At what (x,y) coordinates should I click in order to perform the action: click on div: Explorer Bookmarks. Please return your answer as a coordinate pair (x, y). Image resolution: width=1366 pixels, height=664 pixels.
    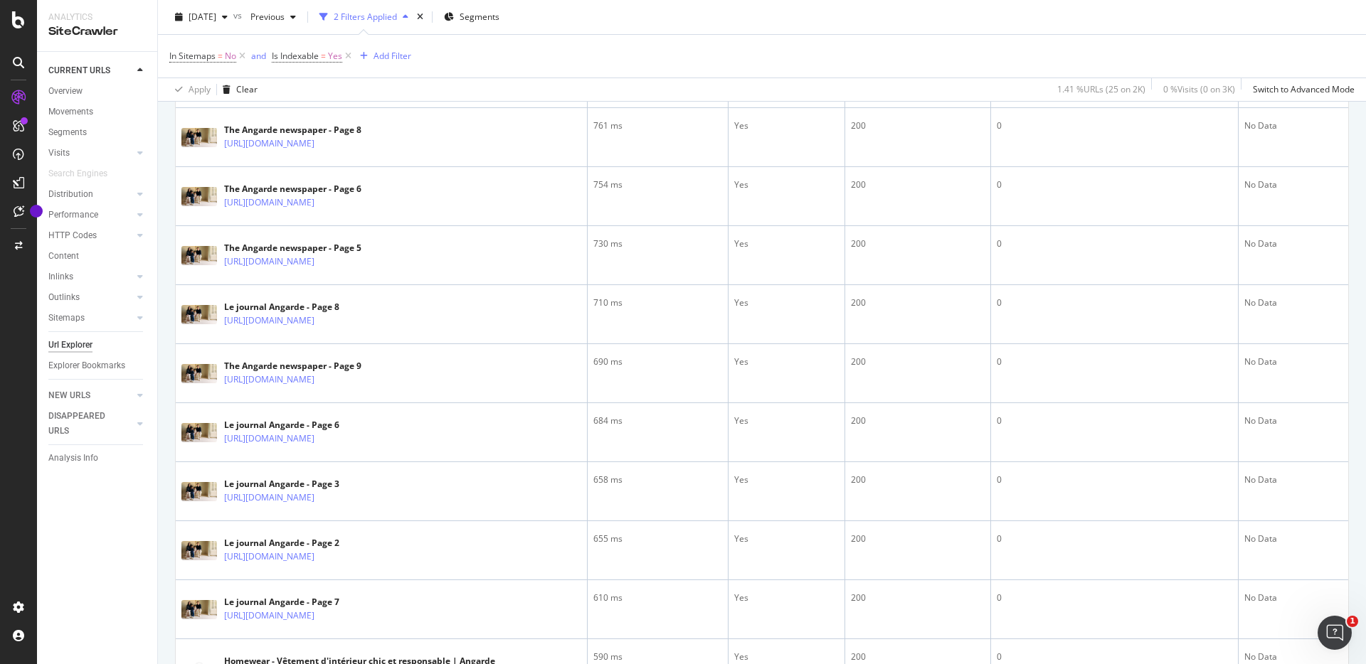
    Looking at the image, I should click on (87, 366).